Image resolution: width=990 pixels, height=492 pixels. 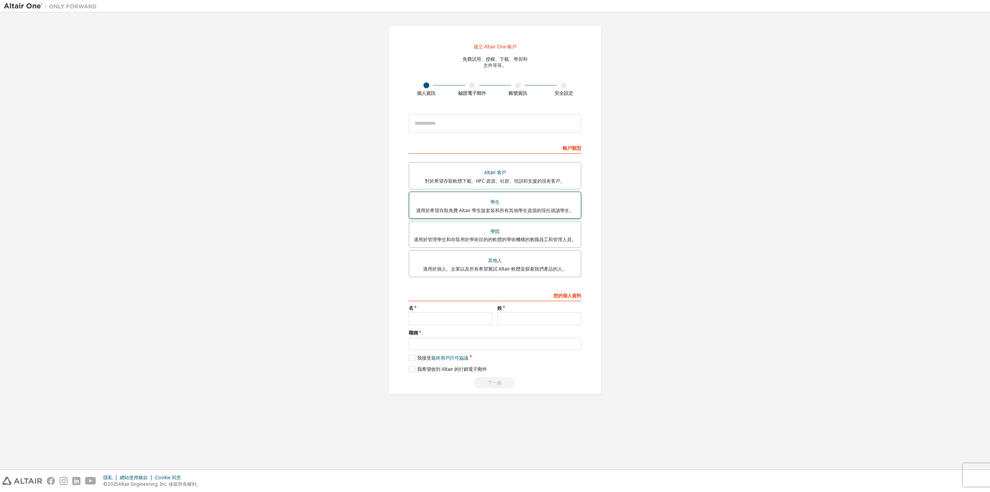 What do you see at coordinates (495, 268) in the screenshot?
I see `font: 適用於個人、企業以及所有希望嘗試 Altair 軟體並探索我們產品的人。` at bounding box center [495, 268].